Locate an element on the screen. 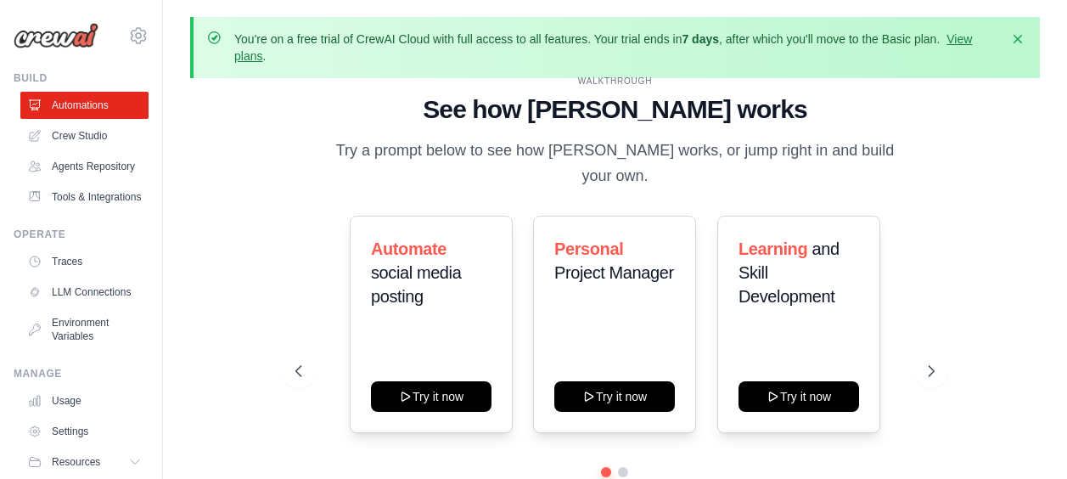 This screenshot has width=1067, height=479. a: Usage is located at coordinates (84, 401).